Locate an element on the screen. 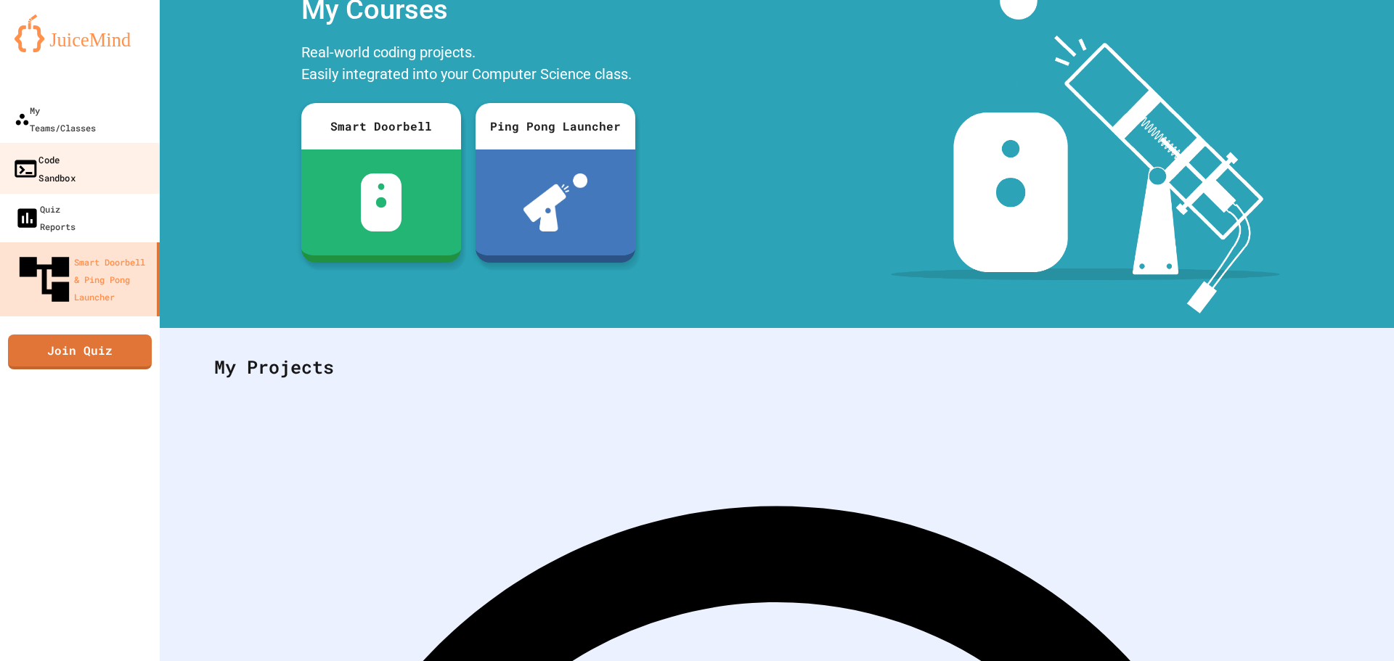  img: ppl-with-ball.png is located at coordinates (555, 203).